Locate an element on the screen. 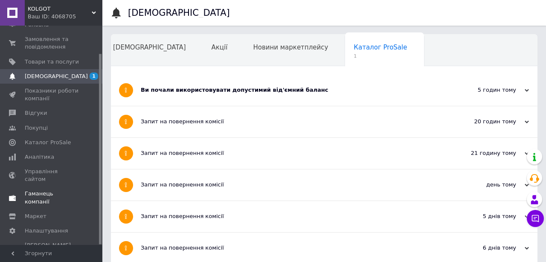 The width and height of the screenshot is (546, 262). div: 6 днів тому is located at coordinates (487, 248).